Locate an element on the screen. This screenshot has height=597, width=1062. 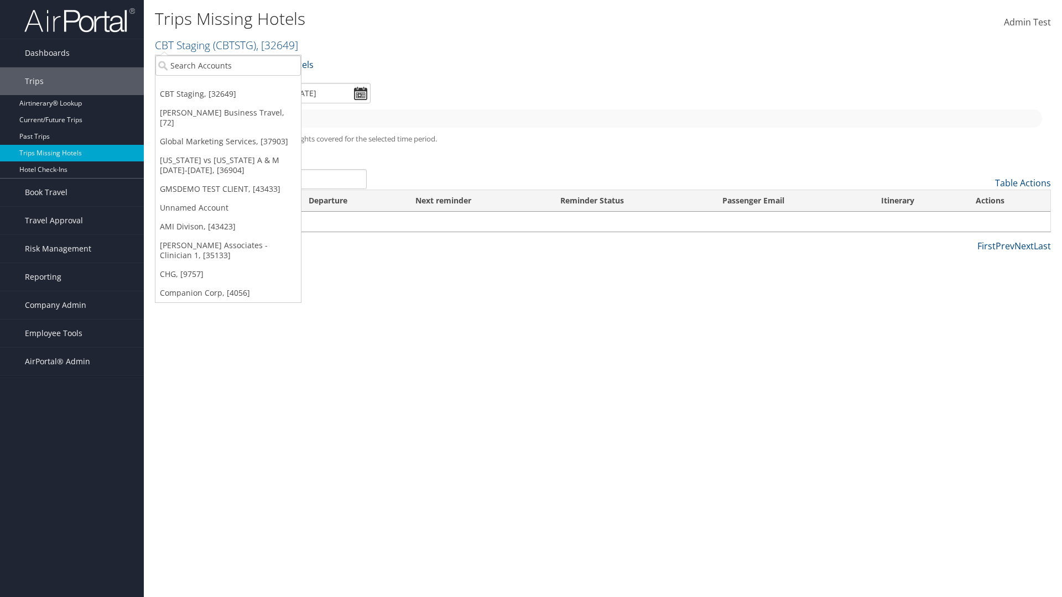
a: Last is located at coordinates (1042, 246).